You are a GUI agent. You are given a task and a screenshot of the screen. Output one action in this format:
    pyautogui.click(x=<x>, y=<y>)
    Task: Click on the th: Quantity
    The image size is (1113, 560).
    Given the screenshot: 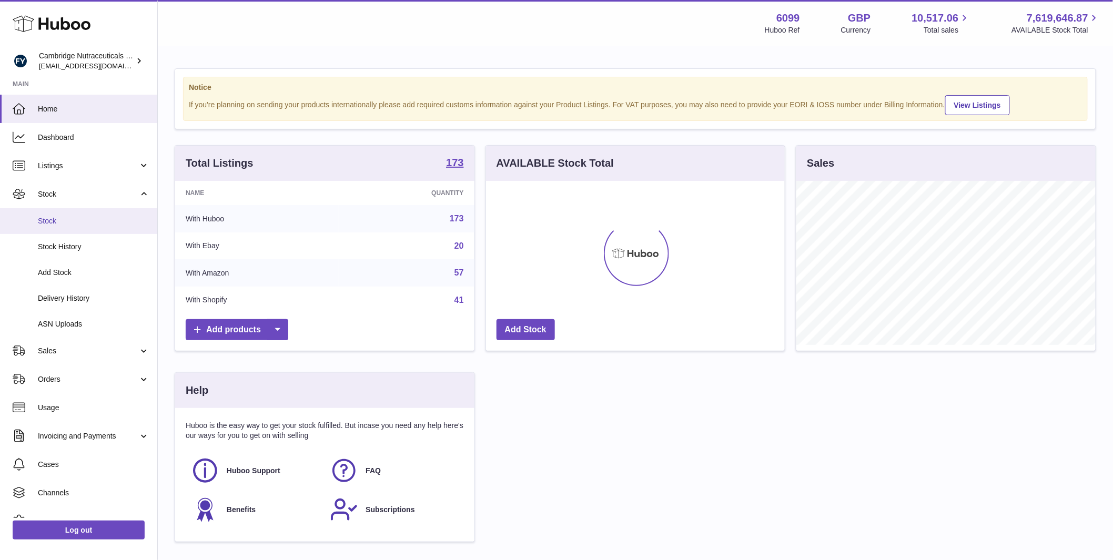 What is the action you would take?
    pyautogui.click(x=406, y=193)
    